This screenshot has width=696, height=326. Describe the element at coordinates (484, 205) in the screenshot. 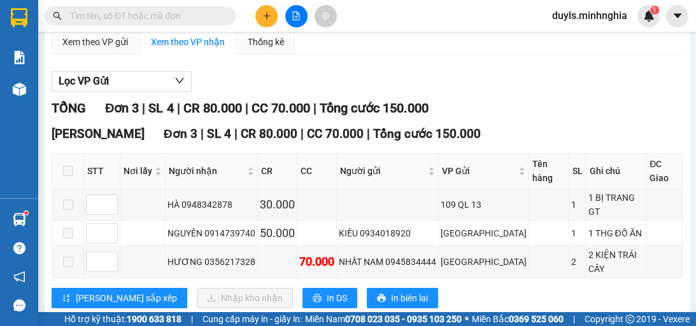

I see `td: 109 QL 13` at that location.